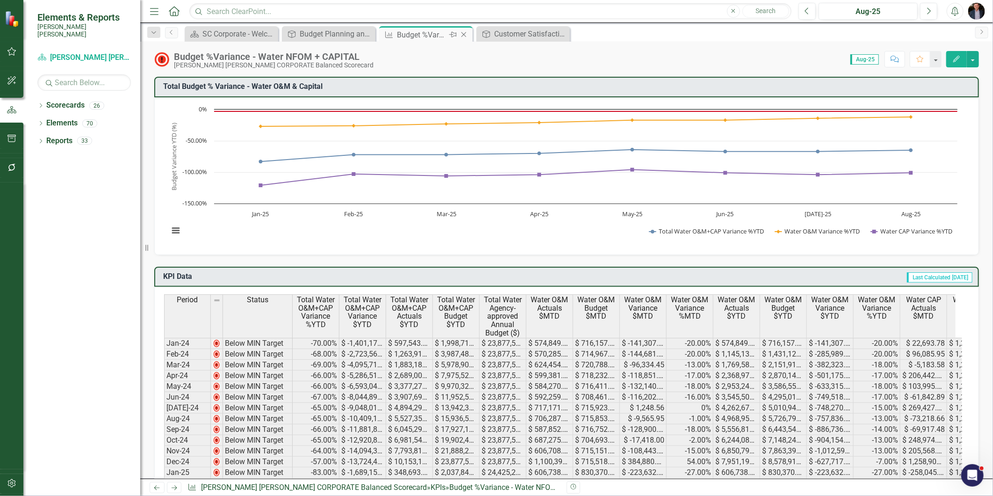 This screenshot has width=993, height=496. I want to click on td: $ -9,565.95, so click(643, 418).